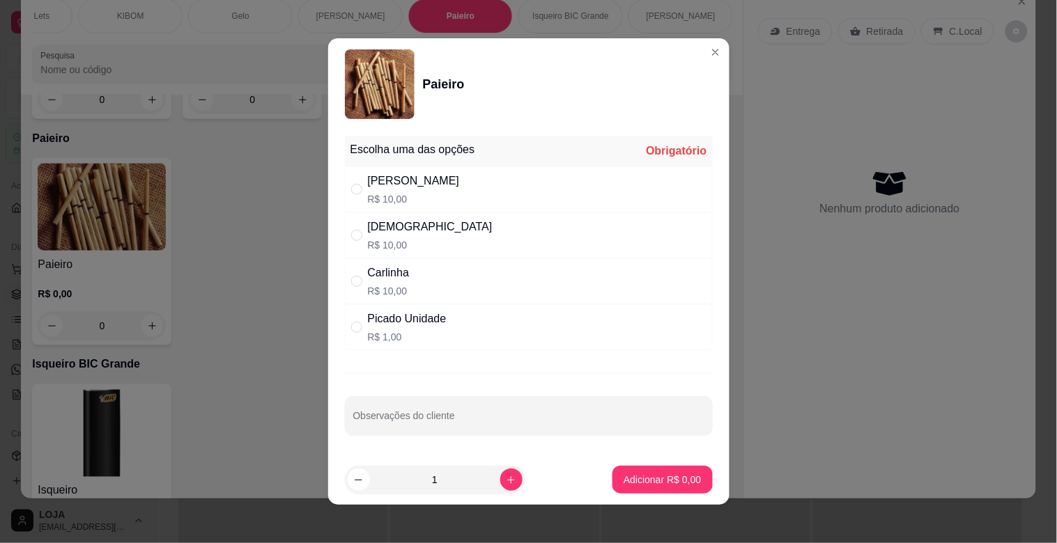  I want to click on button: Adicionar R$ 0,00, so click(662, 480).